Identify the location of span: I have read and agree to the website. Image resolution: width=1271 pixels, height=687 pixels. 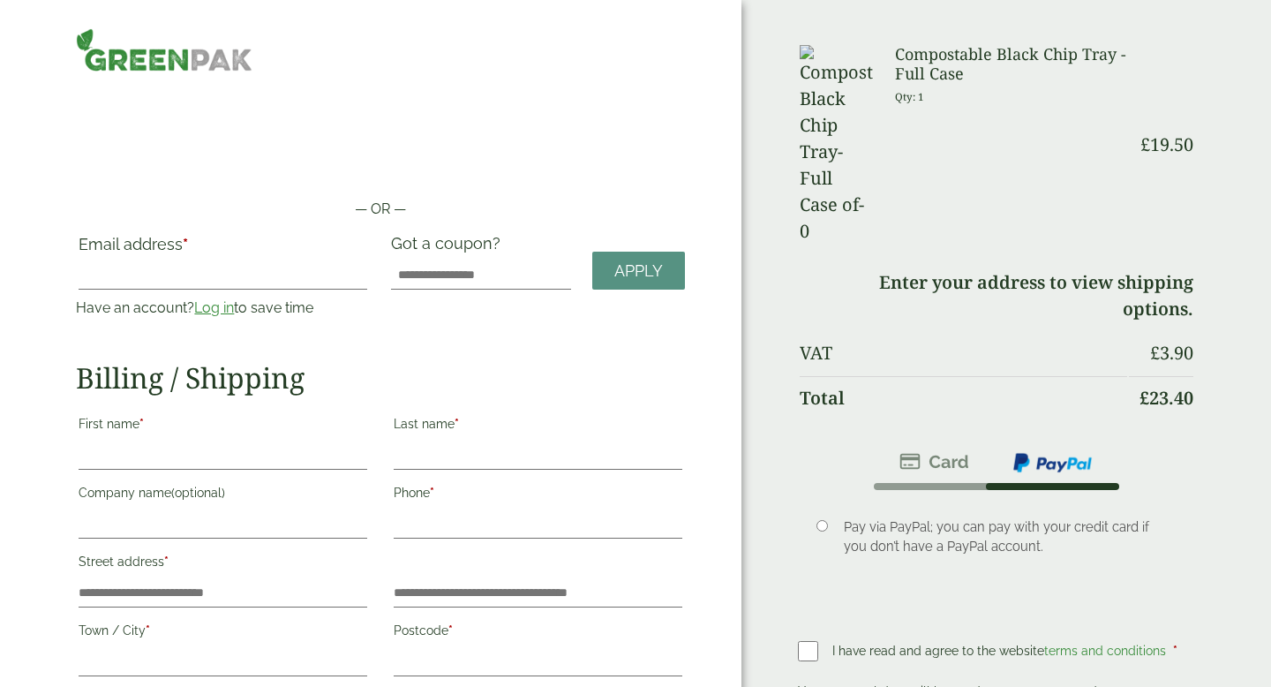
(1001, 651).